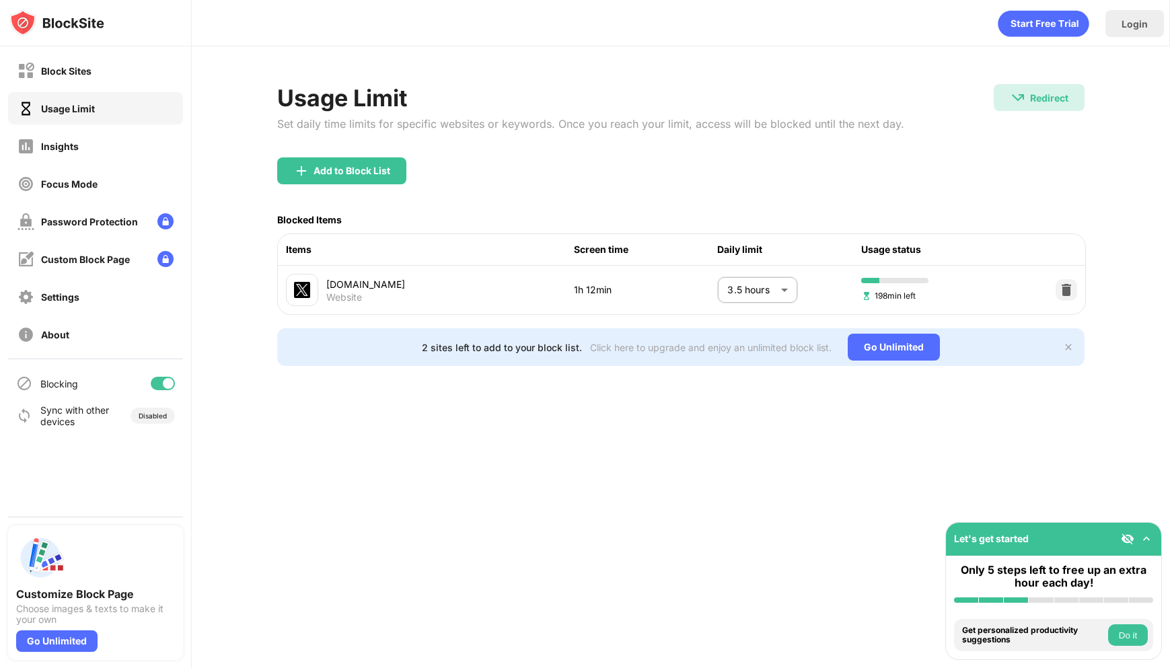  Describe the element at coordinates (56, 23) in the screenshot. I see `img: logo-blocksite.svg` at that location.